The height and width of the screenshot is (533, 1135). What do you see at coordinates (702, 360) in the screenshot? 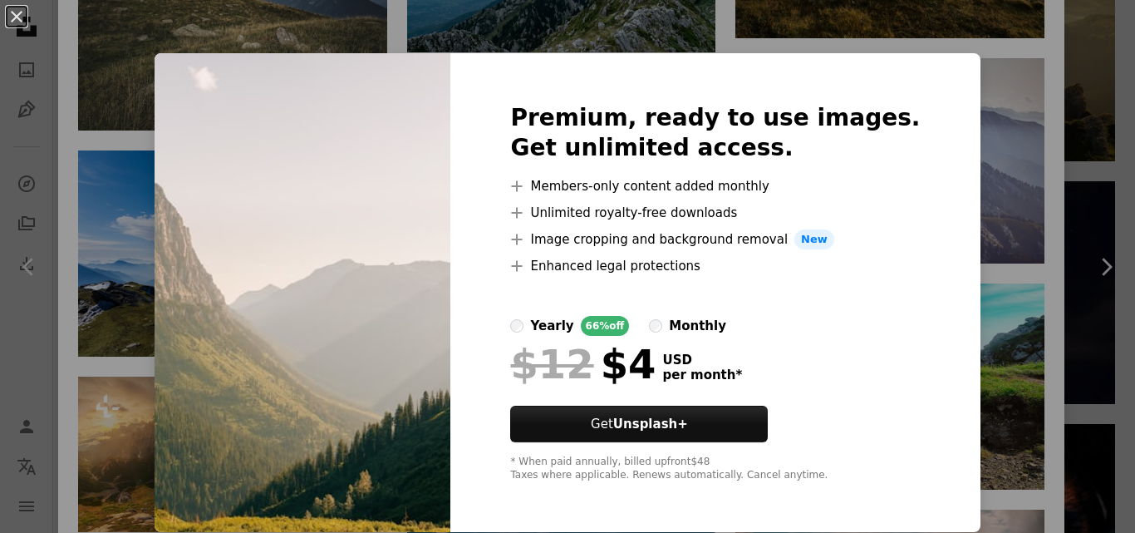
I see `span: USD` at bounding box center [702, 360].